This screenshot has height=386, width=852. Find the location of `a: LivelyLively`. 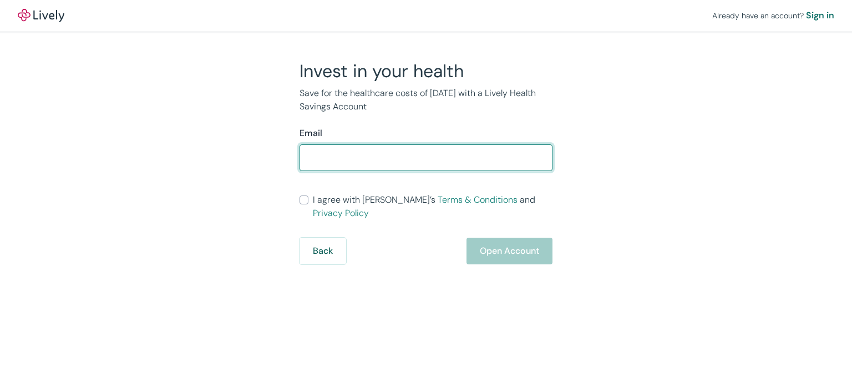

a: LivelyLively is located at coordinates (41, 16).